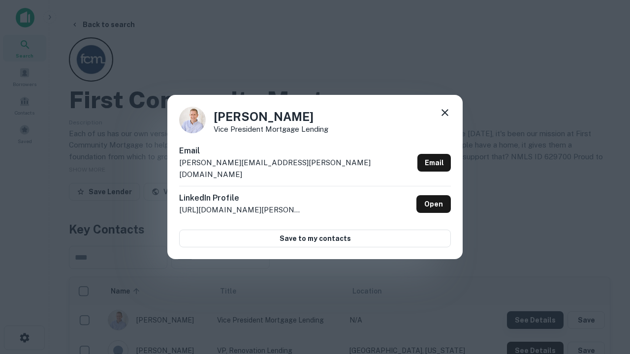 Image resolution: width=630 pixels, height=354 pixels. What do you see at coordinates (296, 151) in the screenshot?
I see `h6: Email` at bounding box center [296, 151].